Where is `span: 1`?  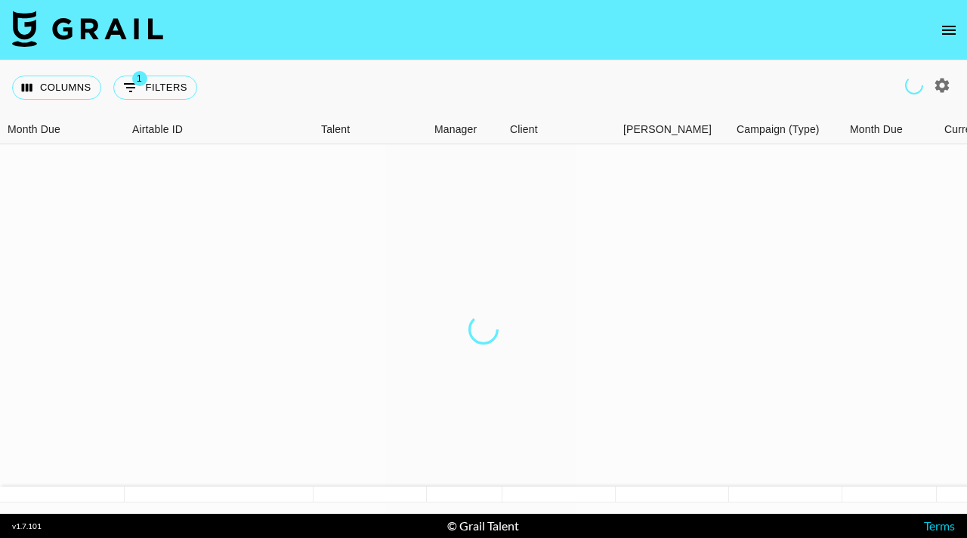
span: 1 is located at coordinates (140, 79).